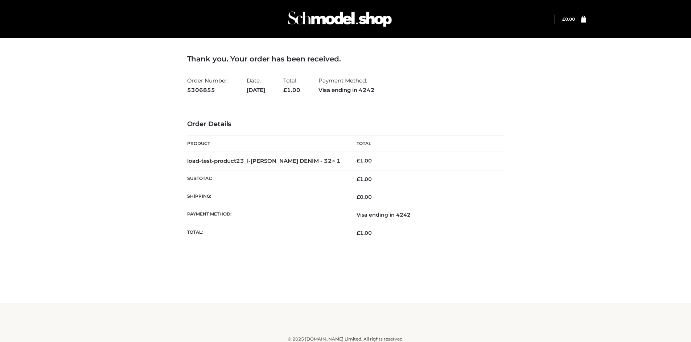  Describe the element at coordinates (346, 124) in the screenshot. I see `h3: Order Details` at that location.